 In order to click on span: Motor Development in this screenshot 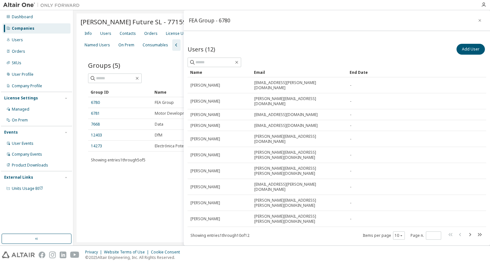, I will do `click(173, 113)`.